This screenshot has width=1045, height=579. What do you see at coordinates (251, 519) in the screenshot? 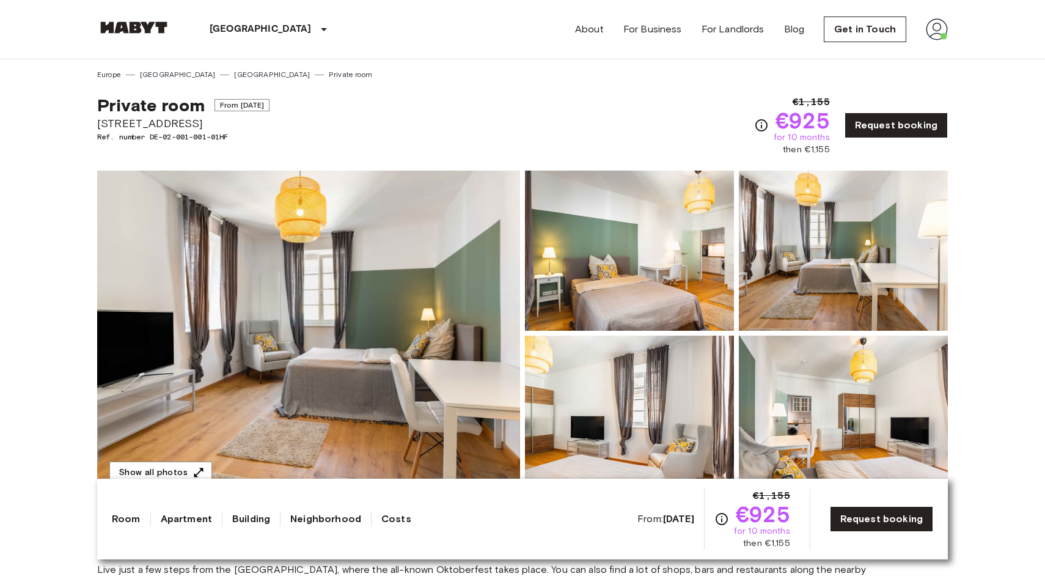
I see `a: Building` at bounding box center [251, 519].